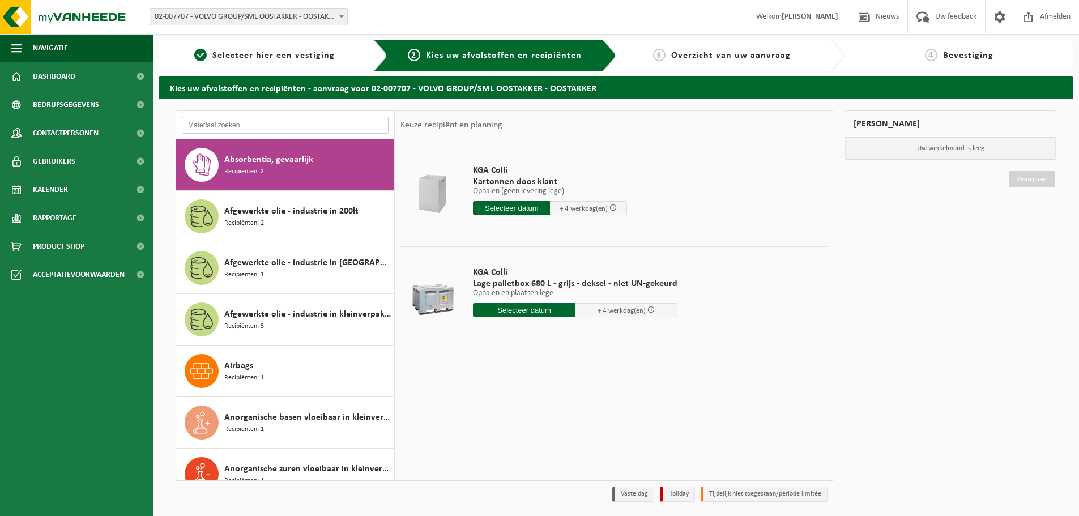 This screenshot has width=1079, height=516. Describe the element at coordinates (79, 275) in the screenshot. I see `span: Acceptatievoorwaarden` at that location.